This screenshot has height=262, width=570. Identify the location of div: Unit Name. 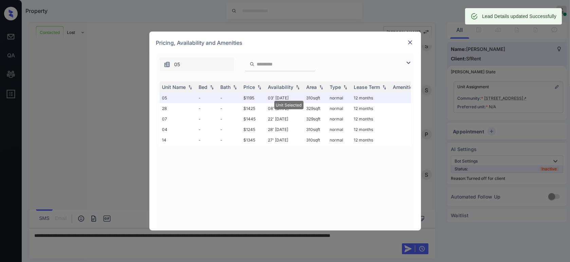
(174, 87).